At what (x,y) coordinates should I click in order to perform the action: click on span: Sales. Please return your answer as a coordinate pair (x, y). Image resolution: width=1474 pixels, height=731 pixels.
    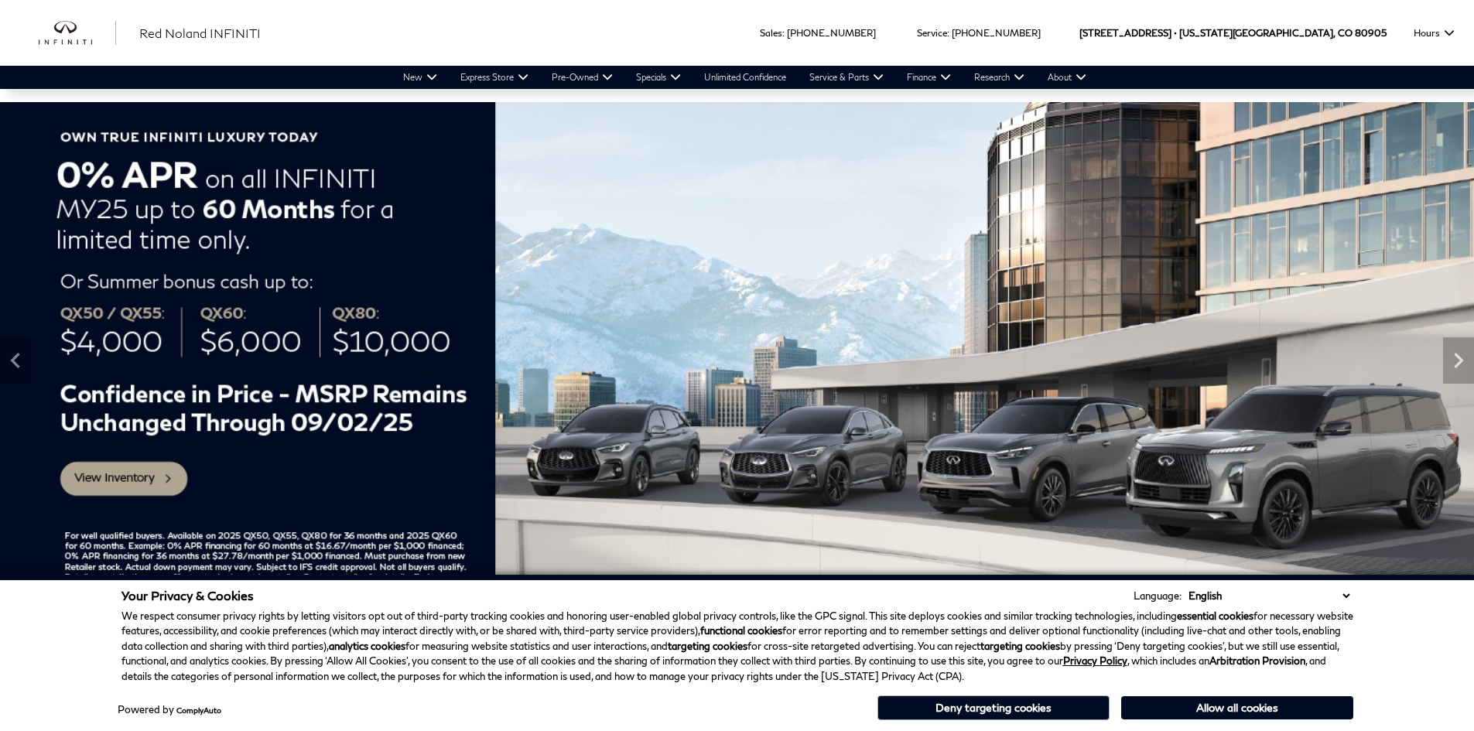
    Looking at the image, I should click on (770, 32).